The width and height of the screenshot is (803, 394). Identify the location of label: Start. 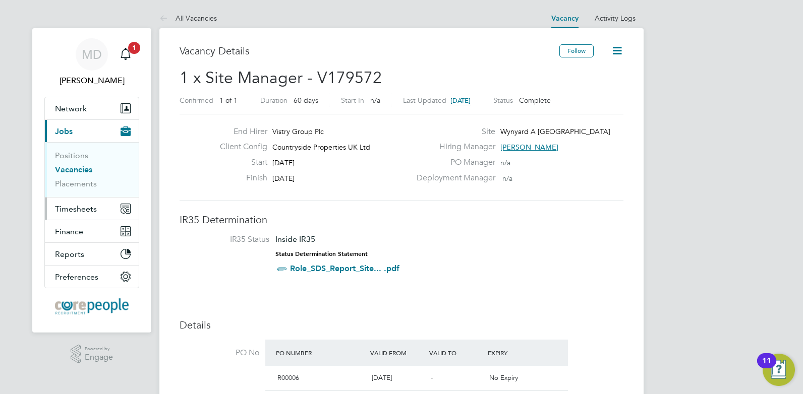
(240, 162).